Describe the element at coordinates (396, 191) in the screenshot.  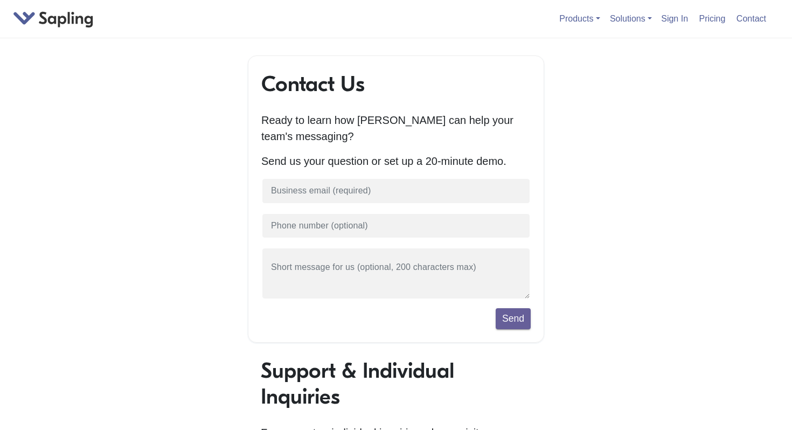
I see `input: Business email (required)` at that location.